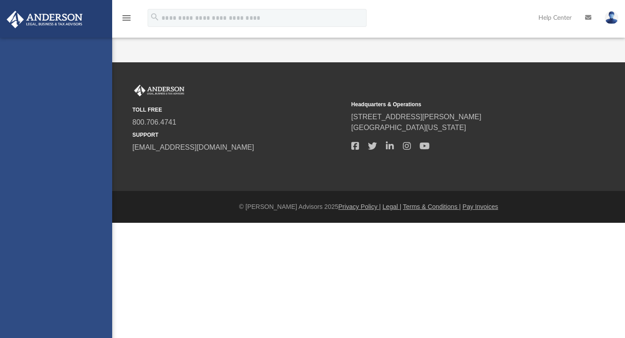  I want to click on small: SUPPORT, so click(239, 135).